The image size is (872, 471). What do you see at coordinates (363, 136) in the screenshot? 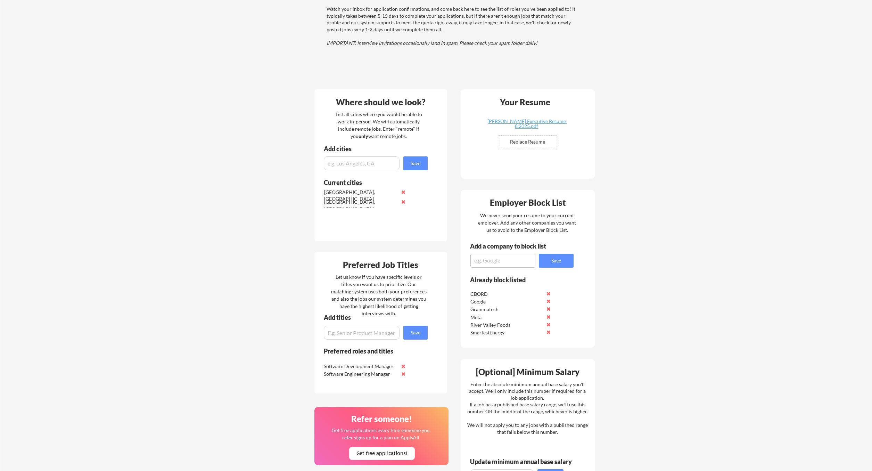
I see `strong: only` at bounding box center [363, 136].